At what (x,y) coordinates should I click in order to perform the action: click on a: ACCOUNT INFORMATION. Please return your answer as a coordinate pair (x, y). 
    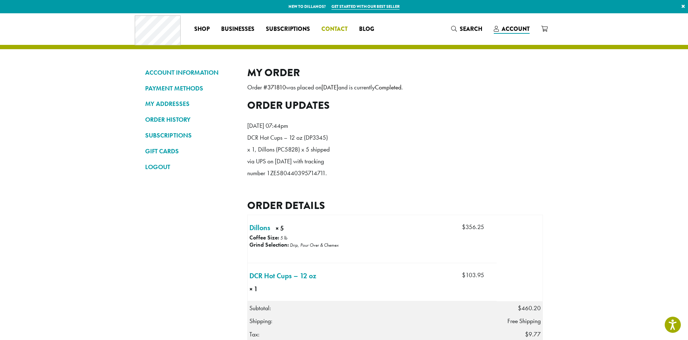
    Looking at the image, I should click on (191, 72).